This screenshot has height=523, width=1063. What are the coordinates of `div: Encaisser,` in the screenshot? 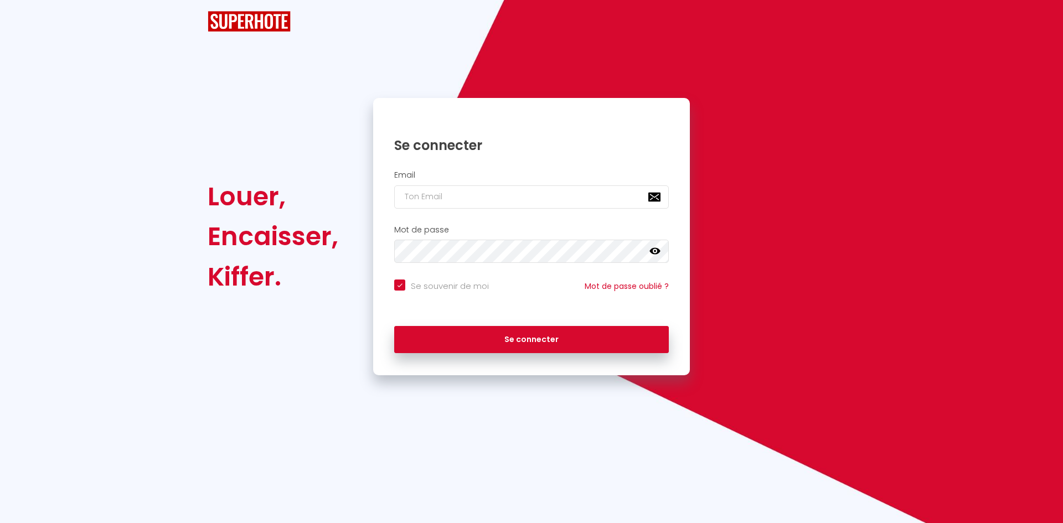 It's located at (273, 236).